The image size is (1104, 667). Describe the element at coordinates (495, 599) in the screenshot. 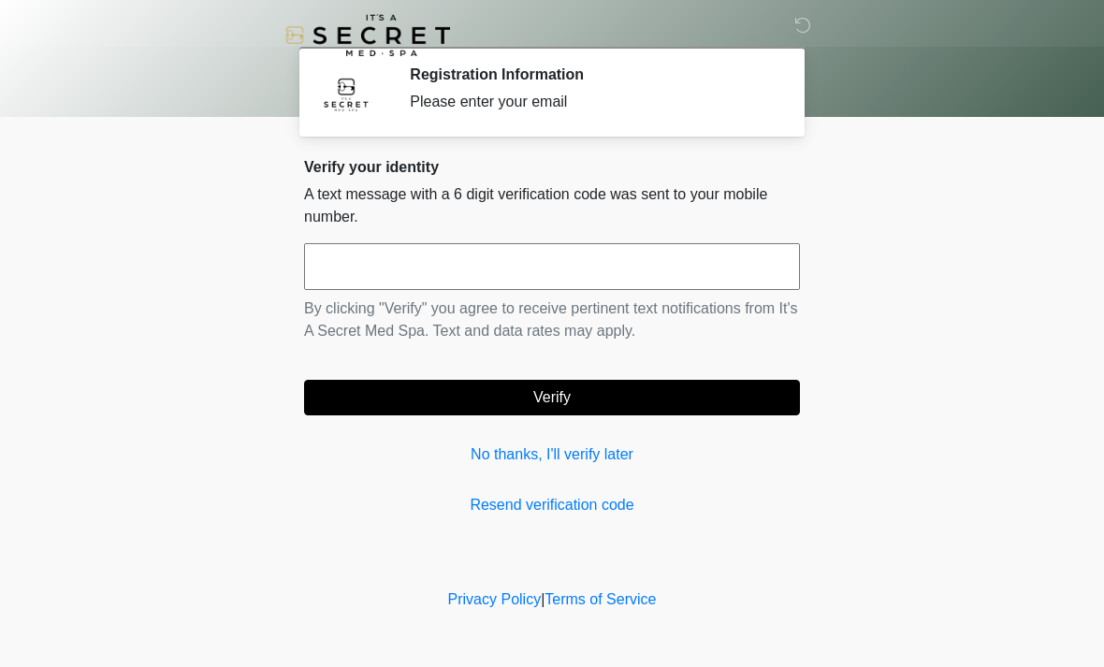

I see `a: Privacy Policy` at that location.